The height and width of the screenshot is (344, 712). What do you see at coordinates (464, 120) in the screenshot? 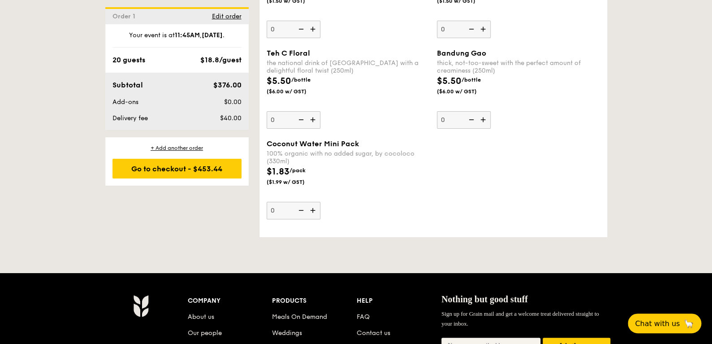
I see `input: Bandung Gaothick, not-too-sweet with the perfect amount of creaminess (250ml)$5.50/bottle($6.00 w...` at bounding box center [464, 120].